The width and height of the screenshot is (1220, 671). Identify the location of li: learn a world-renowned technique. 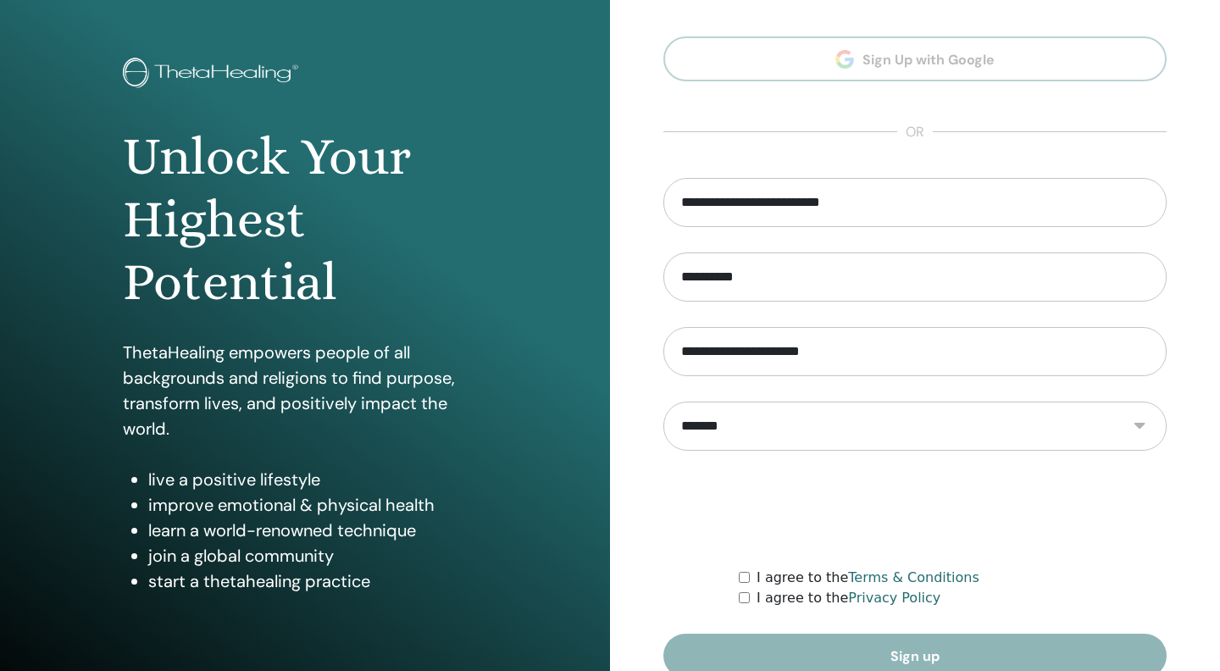
(318, 530).